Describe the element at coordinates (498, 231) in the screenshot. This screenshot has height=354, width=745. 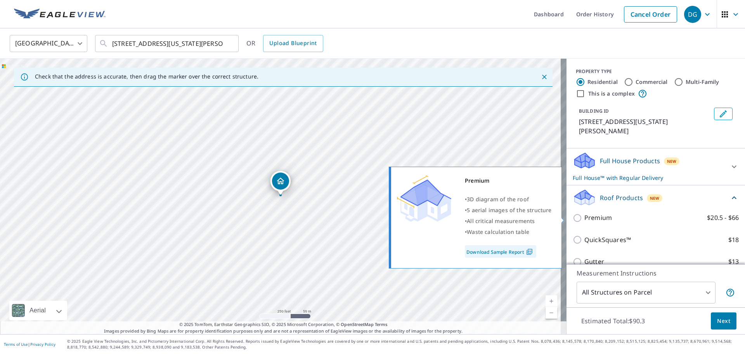
I see `span: Waste calculation table` at that location.